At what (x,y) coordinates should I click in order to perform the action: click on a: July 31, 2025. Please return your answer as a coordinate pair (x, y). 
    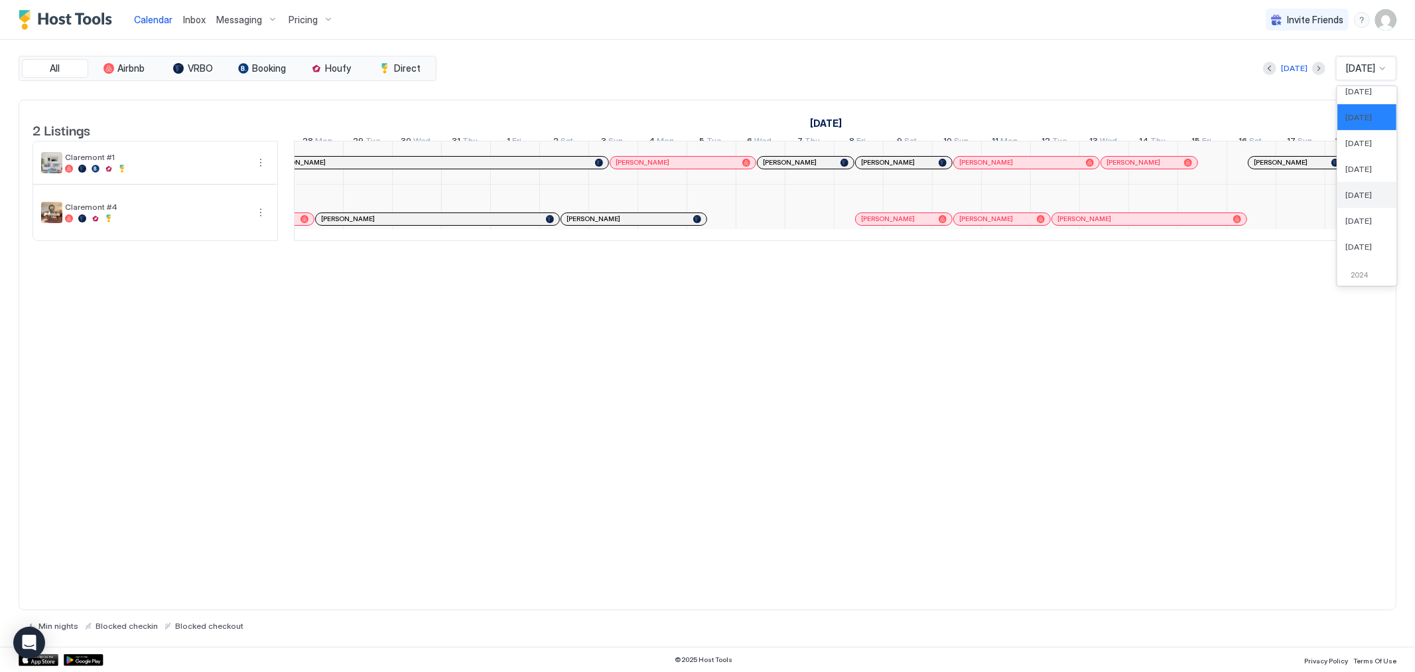
    Looking at the image, I should click on (465, 142).